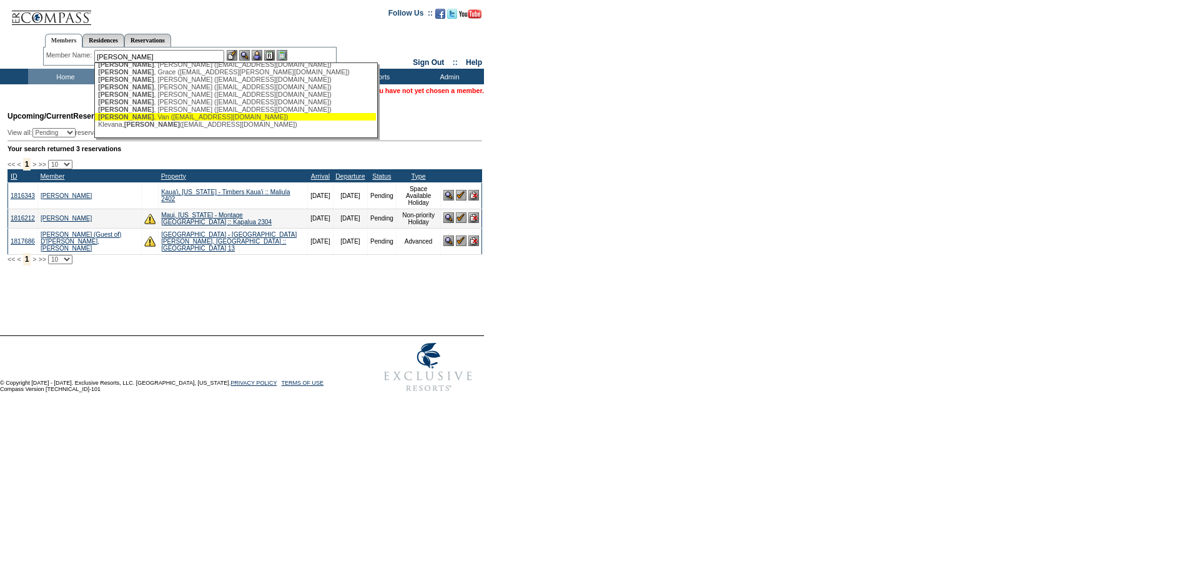  I want to click on a: Status, so click(381, 176).